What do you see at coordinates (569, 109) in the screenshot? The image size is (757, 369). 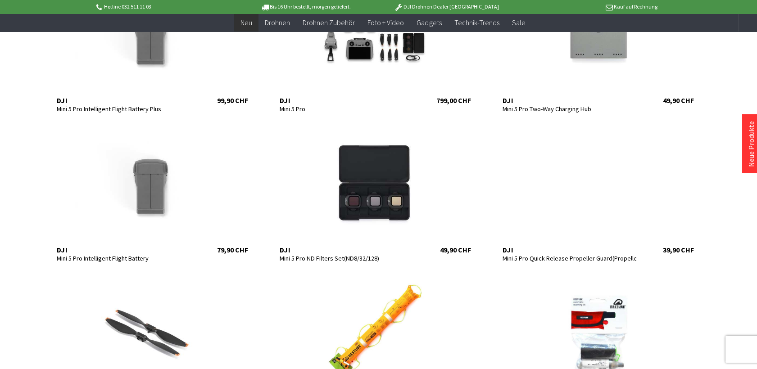 I see `div: Mini 5 Pro Two-Way Charging Hub` at bounding box center [569, 109].